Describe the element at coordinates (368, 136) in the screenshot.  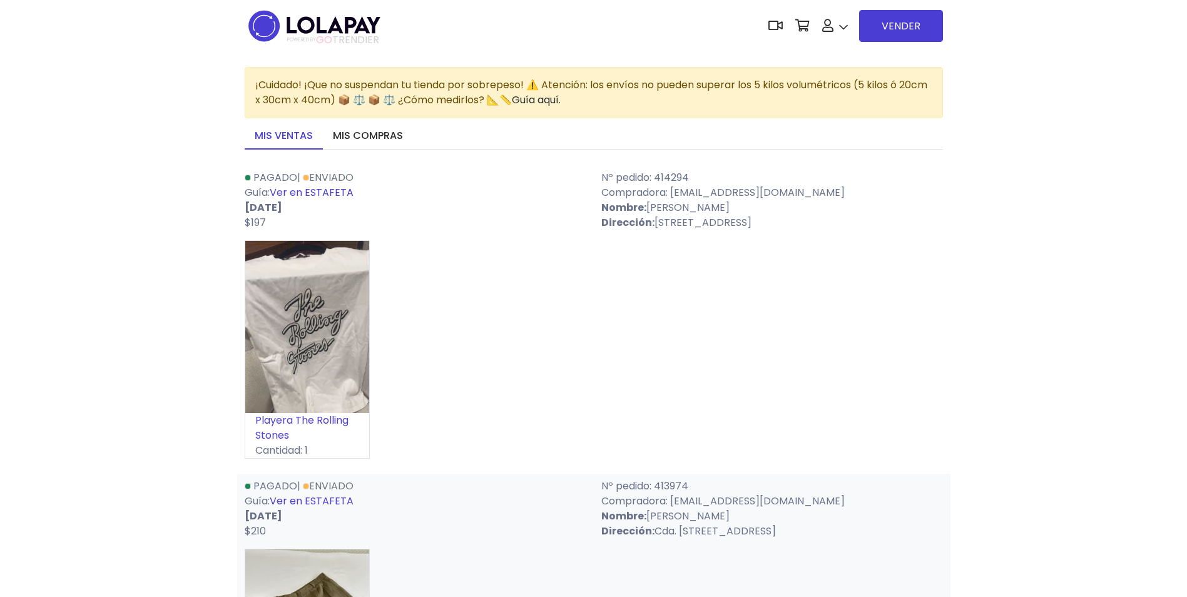
I see `a: Mis compras` at that location.